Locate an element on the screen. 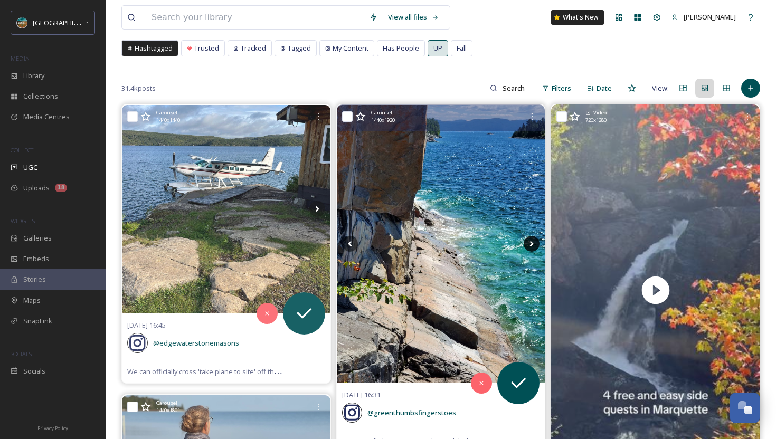 Image resolution: width=776 pixels, height=439 pixels. span: Has People is located at coordinates (401, 48).